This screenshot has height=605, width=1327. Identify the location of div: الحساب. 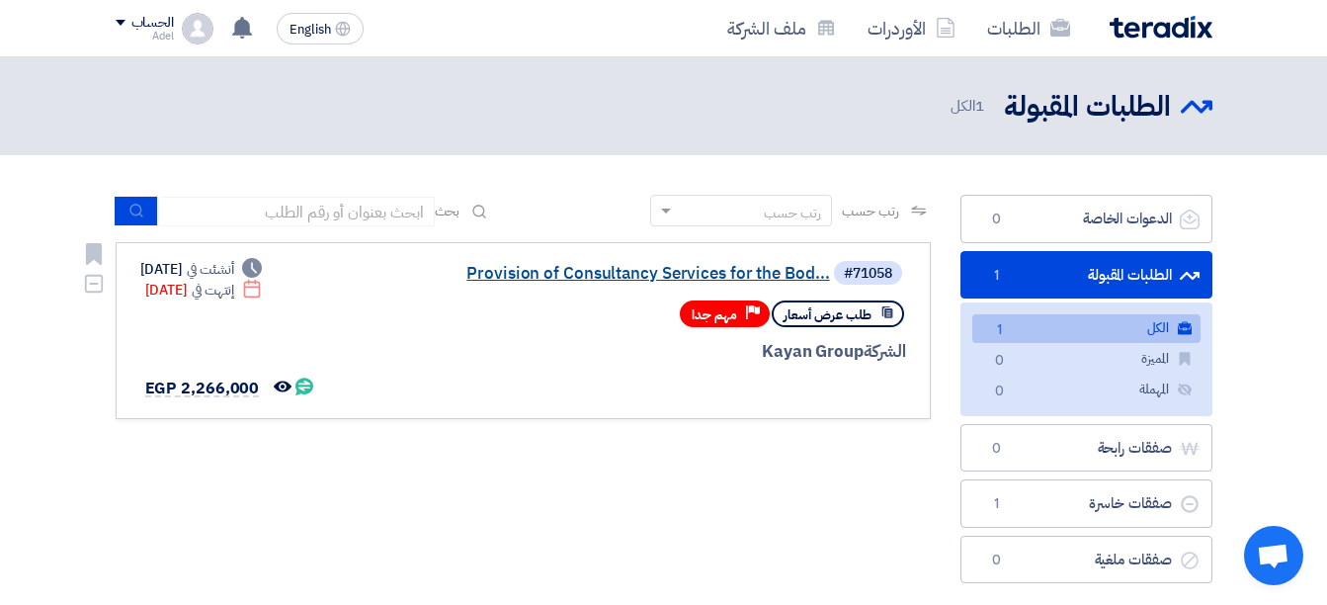
(152, 23).